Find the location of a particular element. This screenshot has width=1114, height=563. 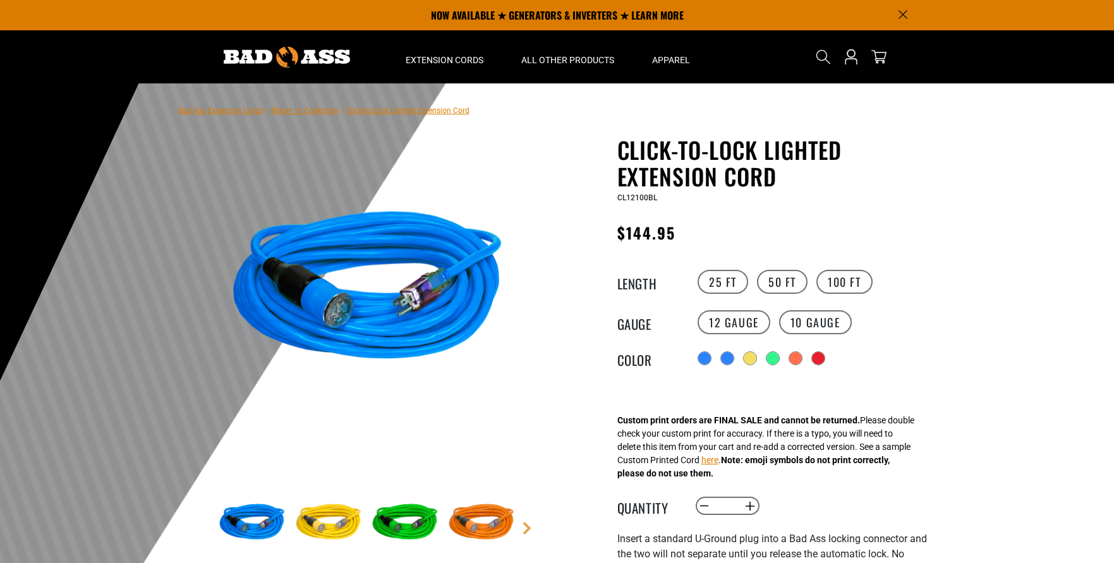

a: Bad Ass Extension Cords is located at coordinates (221, 111).